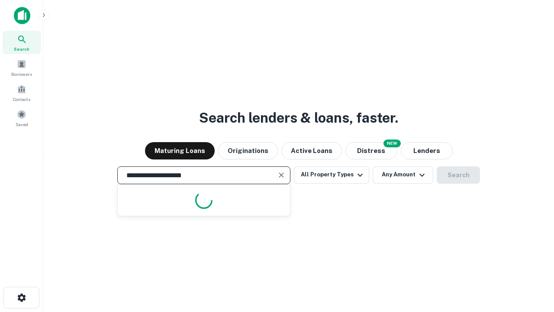  What do you see at coordinates (22, 68) in the screenshot?
I see `a: Borrowers` at bounding box center [22, 68].